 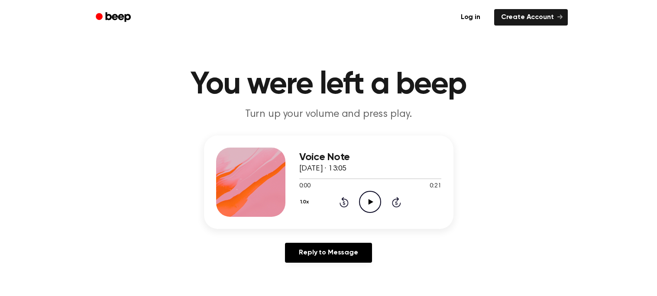 I want to click on p: Turn up your volume and press play., so click(x=329, y=114).